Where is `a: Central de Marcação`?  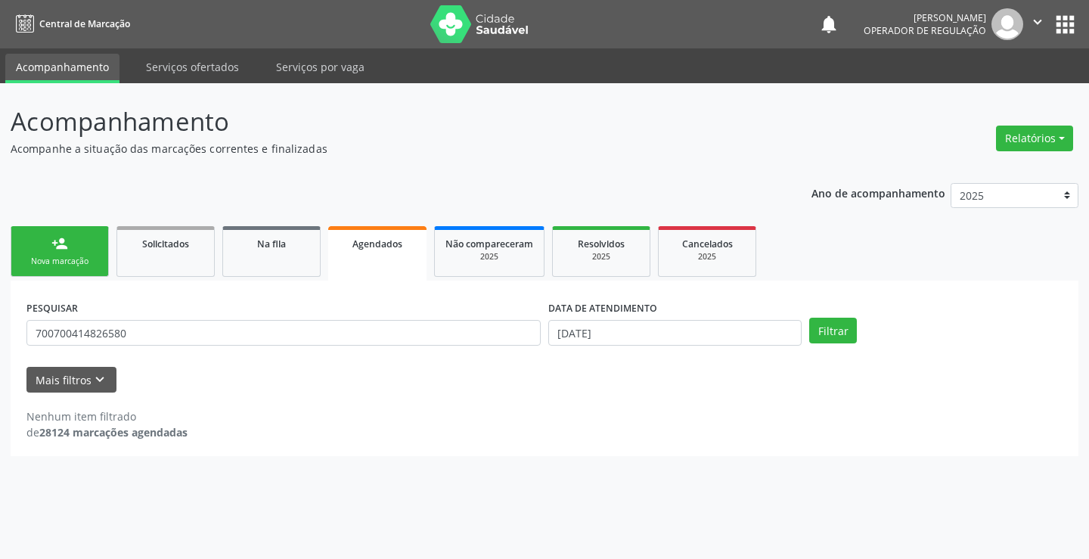 a: Central de Marcação is located at coordinates (70, 23).